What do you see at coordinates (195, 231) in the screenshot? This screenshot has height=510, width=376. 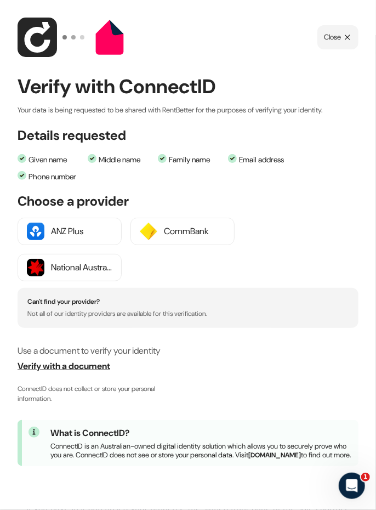 I see `div: CommBank` at bounding box center [195, 231].